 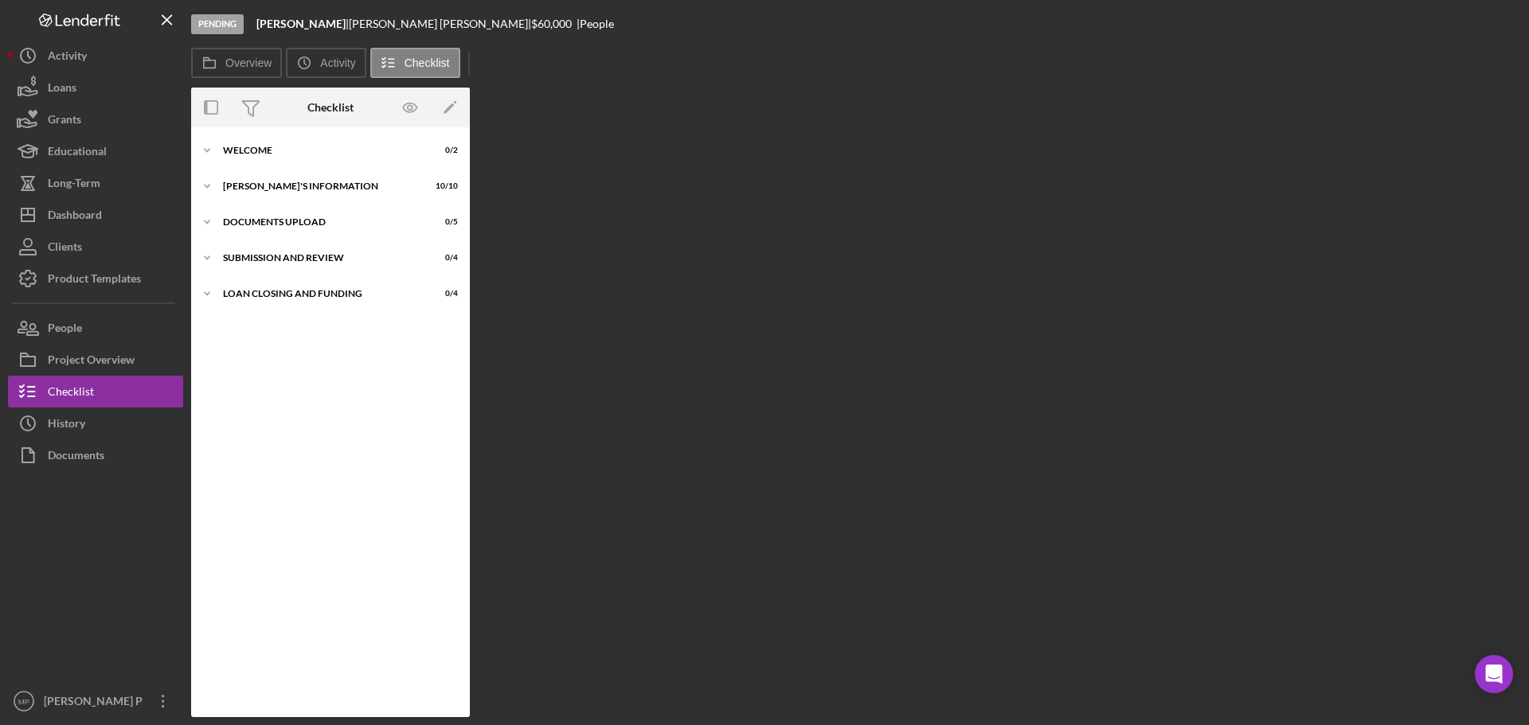 What do you see at coordinates (96, 183) in the screenshot?
I see `button: Long-Term` at bounding box center [96, 183].